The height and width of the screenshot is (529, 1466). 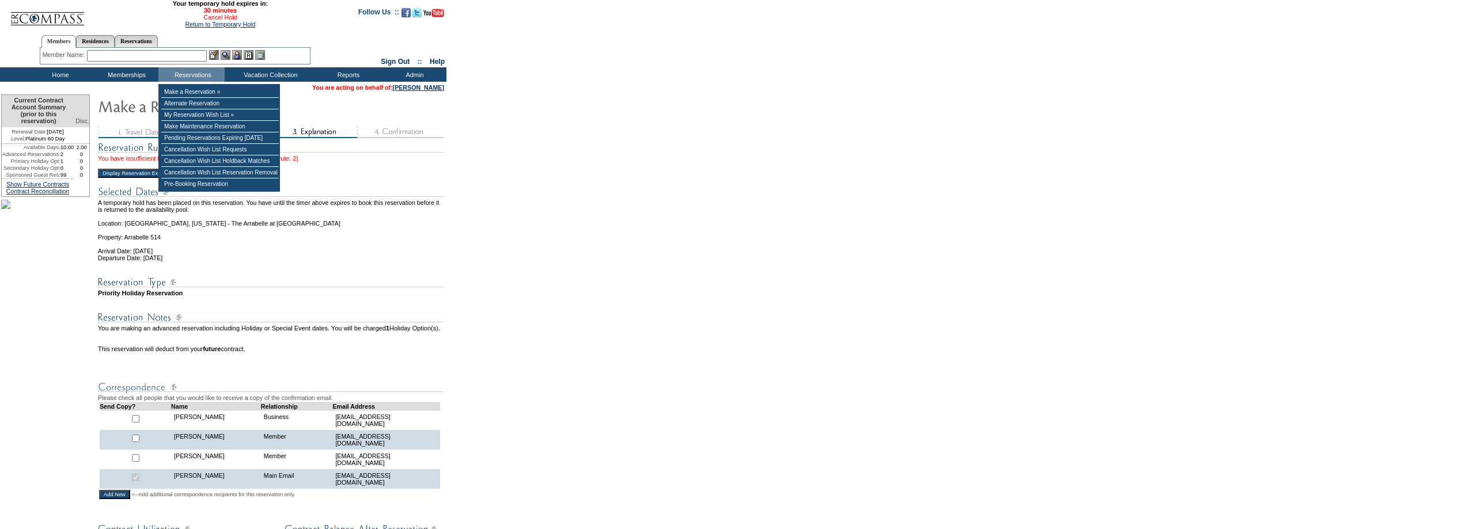 I want to click on img: b_edit.gif, so click(x=214, y=55).